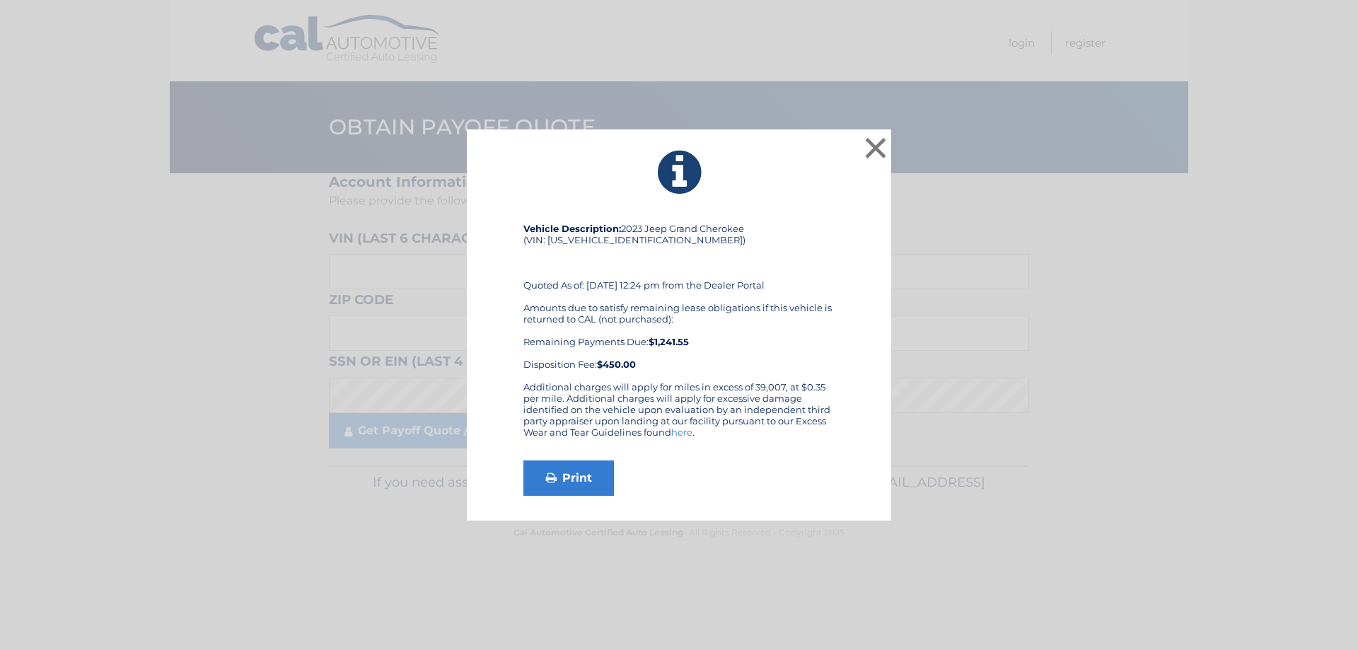  What do you see at coordinates (569, 478) in the screenshot?
I see `a: Print` at bounding box center [569, 478].